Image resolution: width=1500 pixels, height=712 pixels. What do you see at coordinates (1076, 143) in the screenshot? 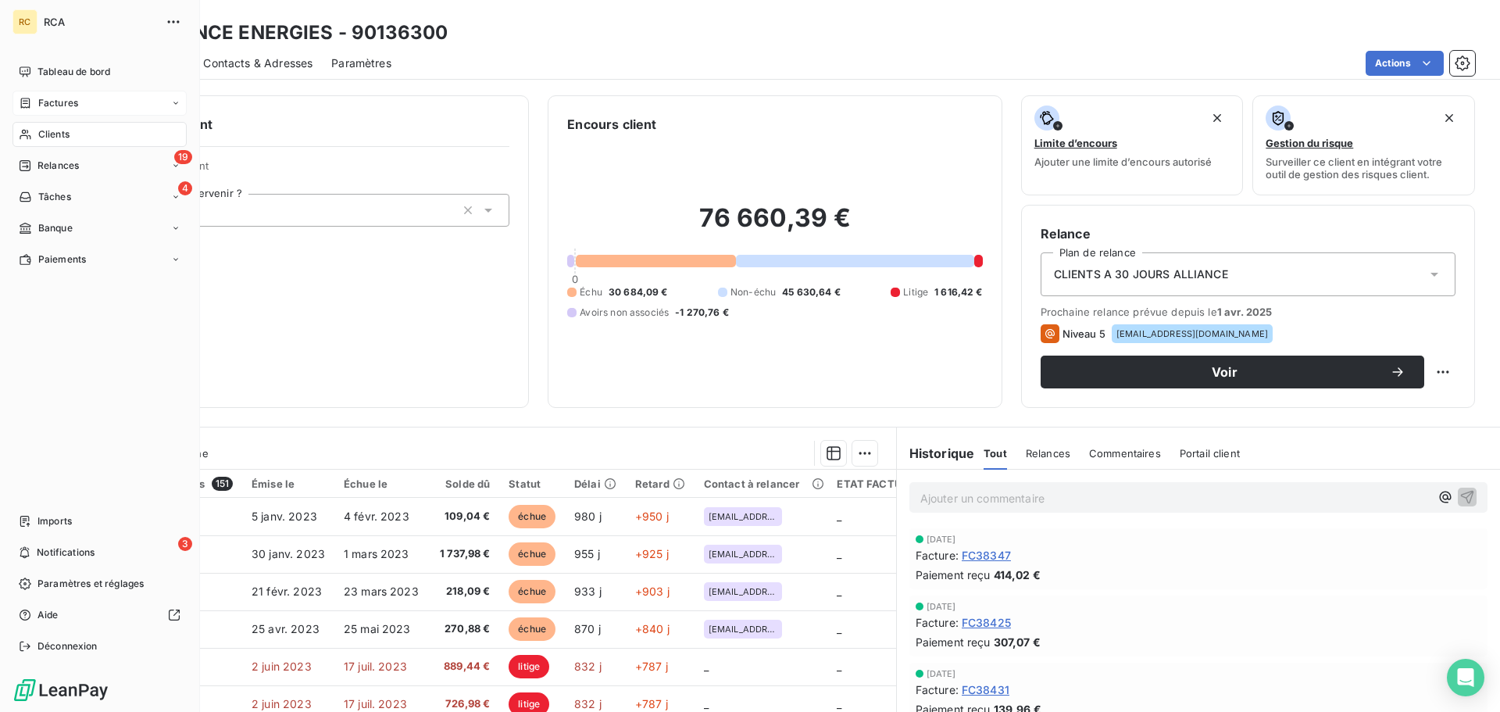
I see `span: Limite d’encours` at bounding box center [1076, 143].